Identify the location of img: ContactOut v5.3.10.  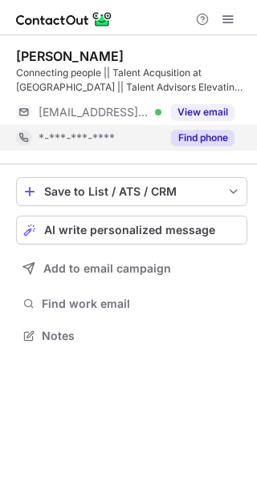
(64, 19).